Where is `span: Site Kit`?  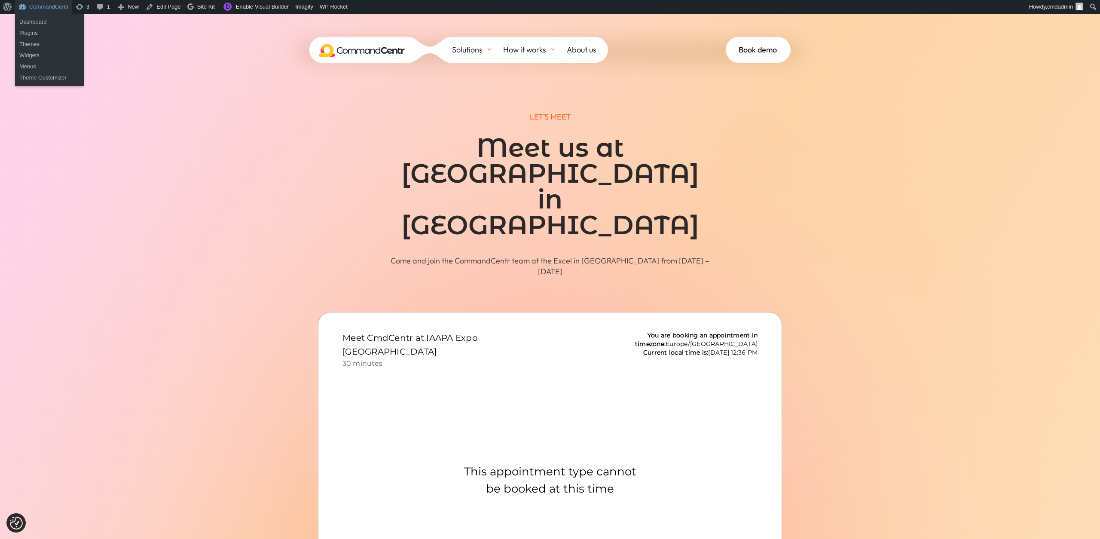
span: Site Kit is located at coordinates (206, 6).